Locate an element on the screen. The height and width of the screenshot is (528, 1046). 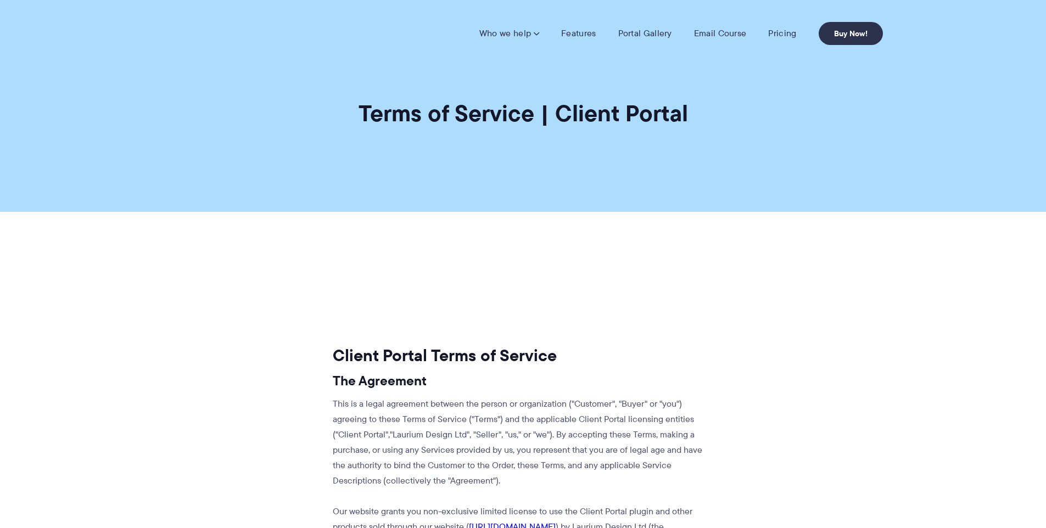
a: Who we help is located at coordinates (509, 33).